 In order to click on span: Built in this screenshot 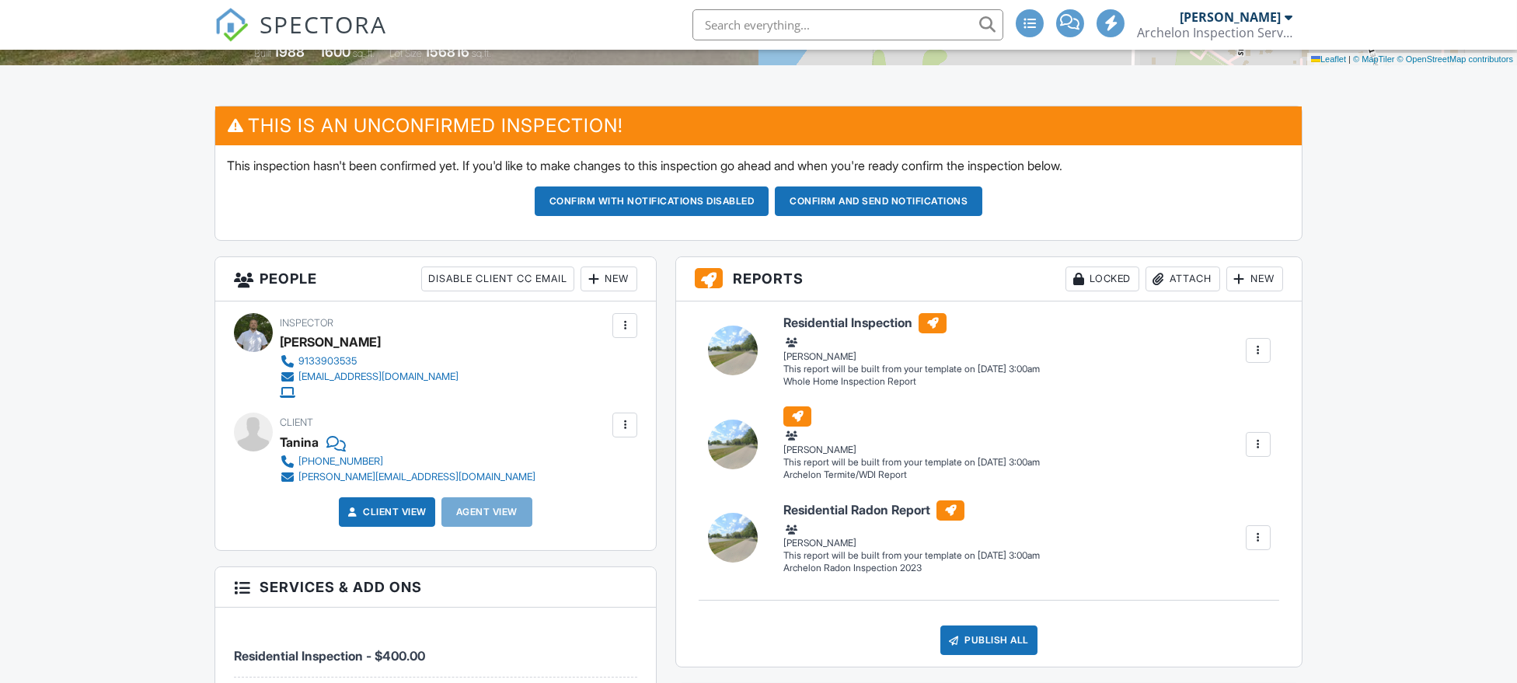, I will do `click(263, 53)`.